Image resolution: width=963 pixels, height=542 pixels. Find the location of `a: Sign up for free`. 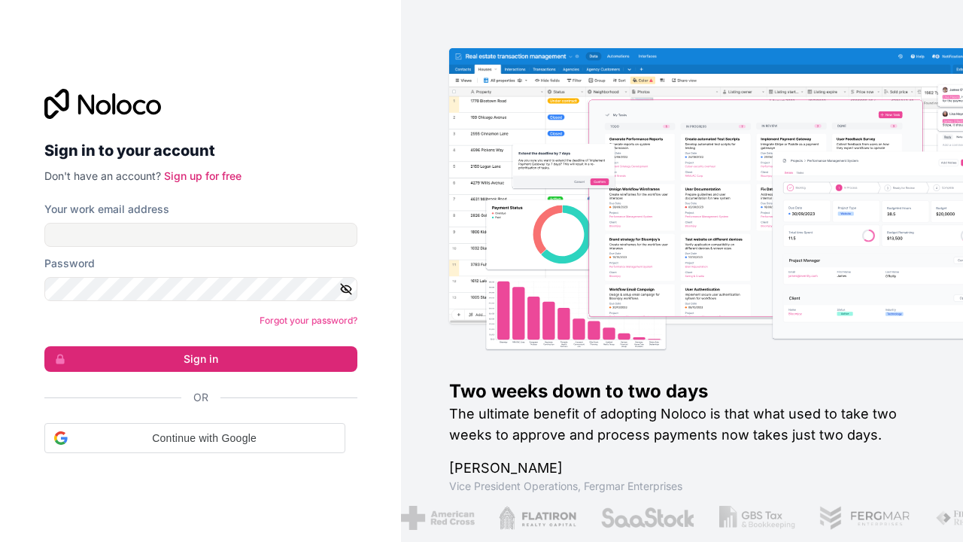

a: Sign up for free is located at coordinates (202, 175).